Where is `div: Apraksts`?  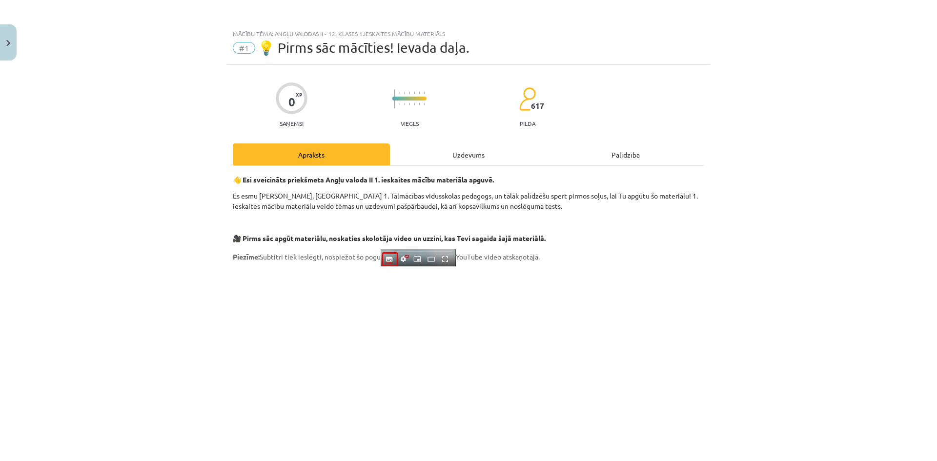
div: Apraksts is located at coordinates (311, 154).